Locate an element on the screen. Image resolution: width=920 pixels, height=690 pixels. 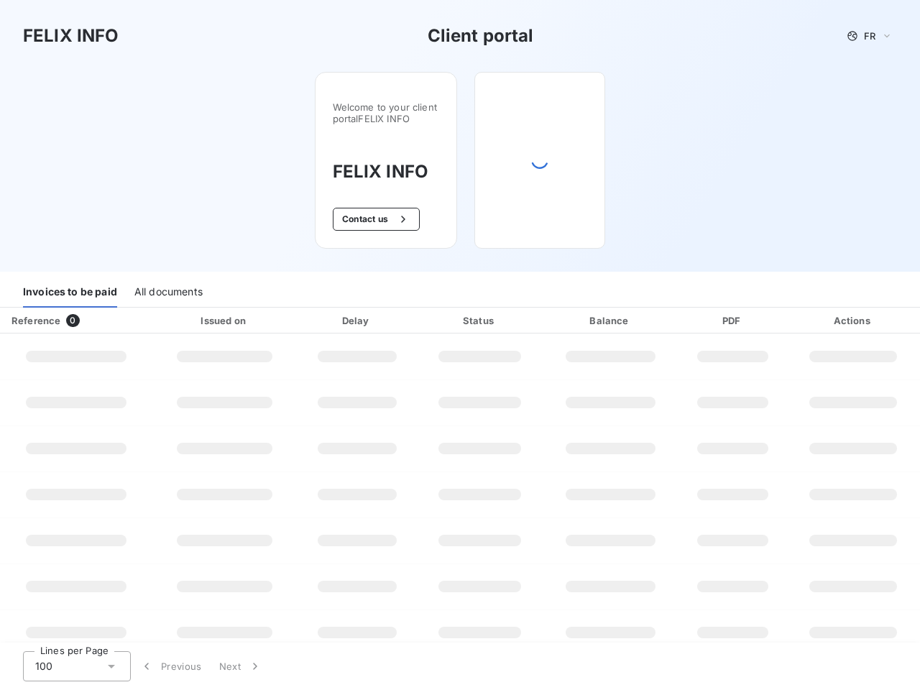
span: 100 is located at coordinates (44, 666).